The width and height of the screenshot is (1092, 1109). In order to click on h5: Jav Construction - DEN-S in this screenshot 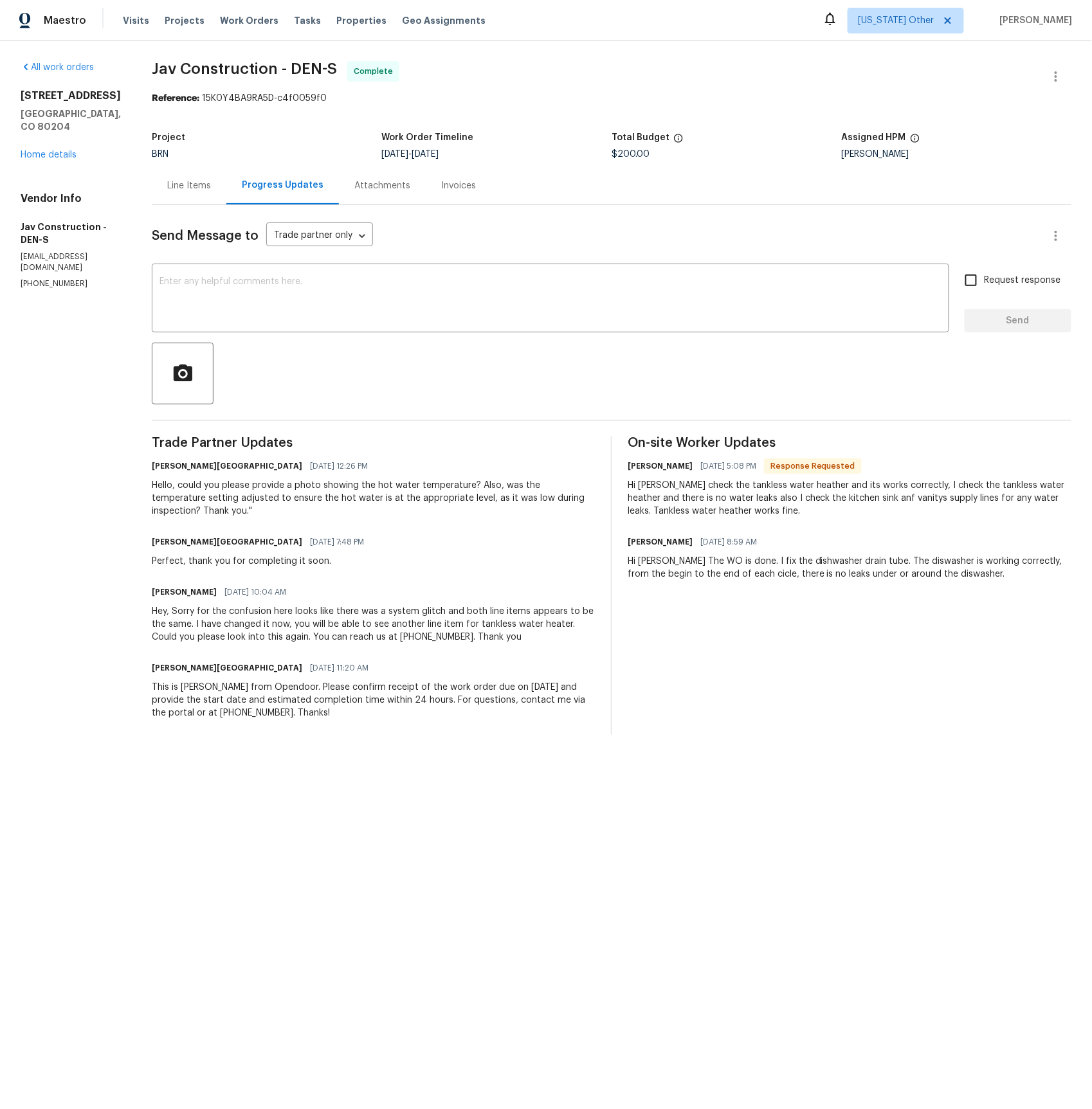, I will do `click(71, 233)`.